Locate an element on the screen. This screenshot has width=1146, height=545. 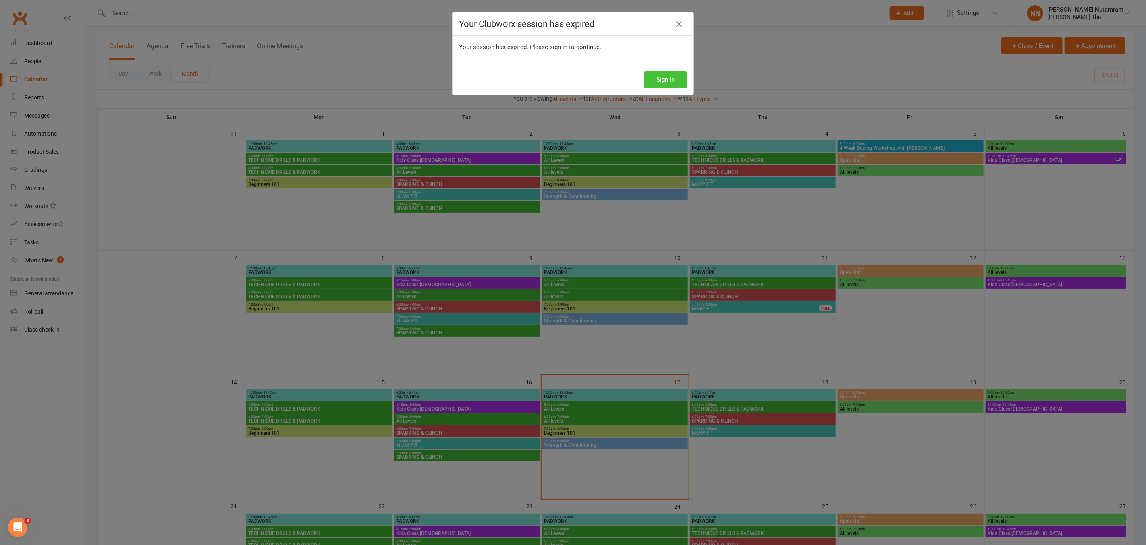
button: Sign In is located at coordinates (665, 80).